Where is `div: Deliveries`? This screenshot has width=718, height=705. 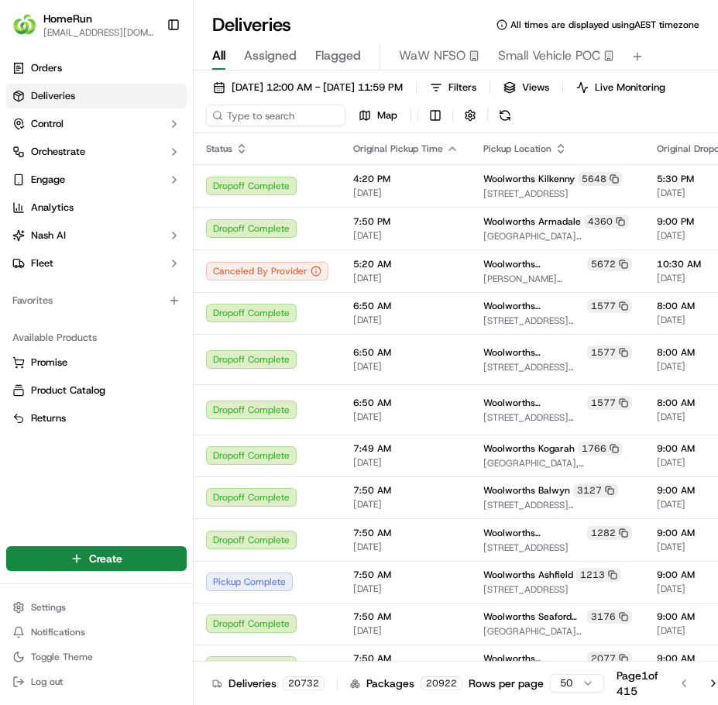
div: Deliveries is located at coordinates (268, 683).